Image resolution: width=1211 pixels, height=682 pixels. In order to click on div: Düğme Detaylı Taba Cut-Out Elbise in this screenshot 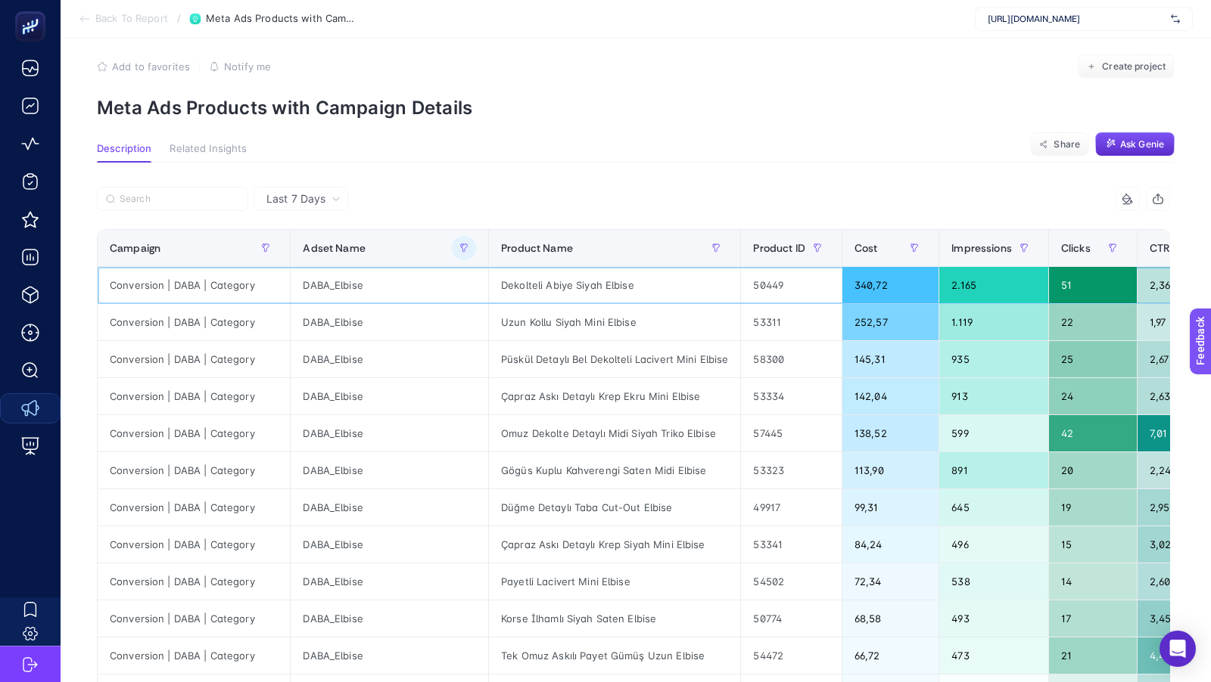, I will do `click(614, 508)`.